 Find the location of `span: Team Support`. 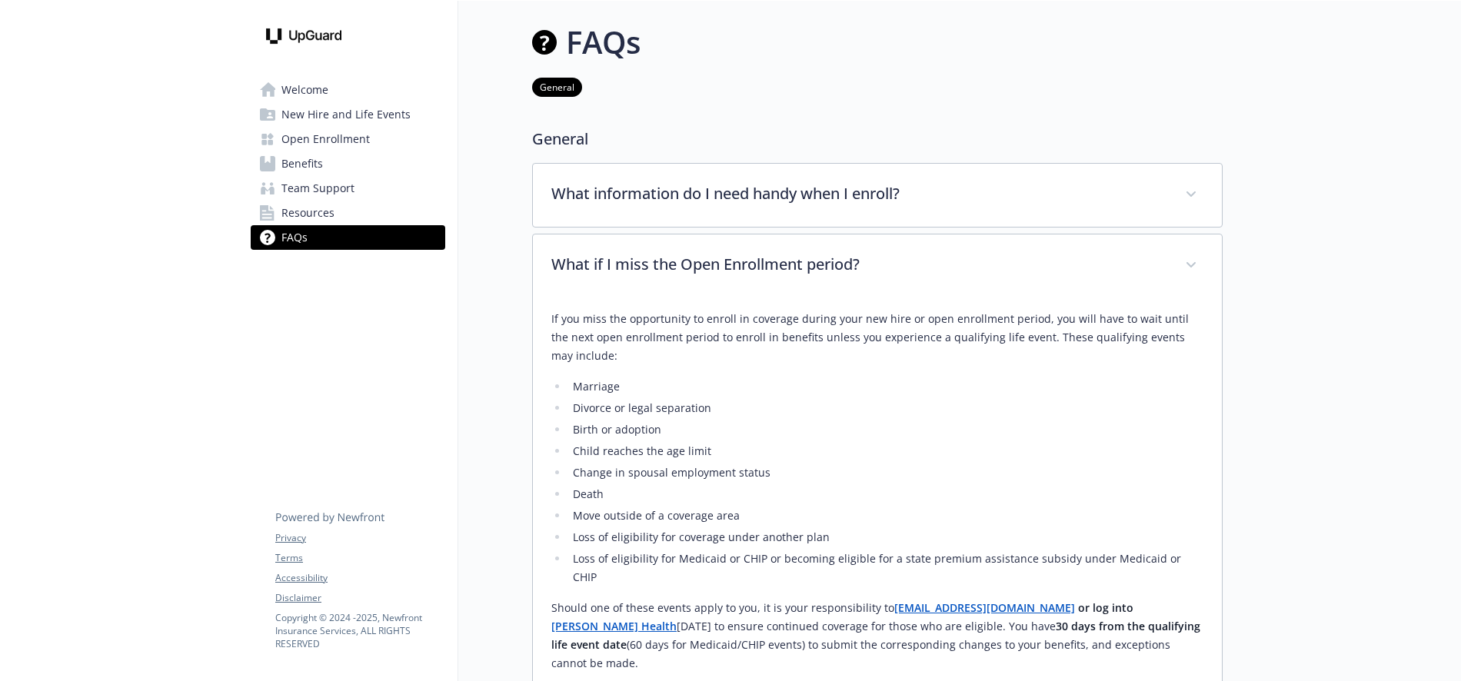

span: Team Support is located at coordinates (317, 188).